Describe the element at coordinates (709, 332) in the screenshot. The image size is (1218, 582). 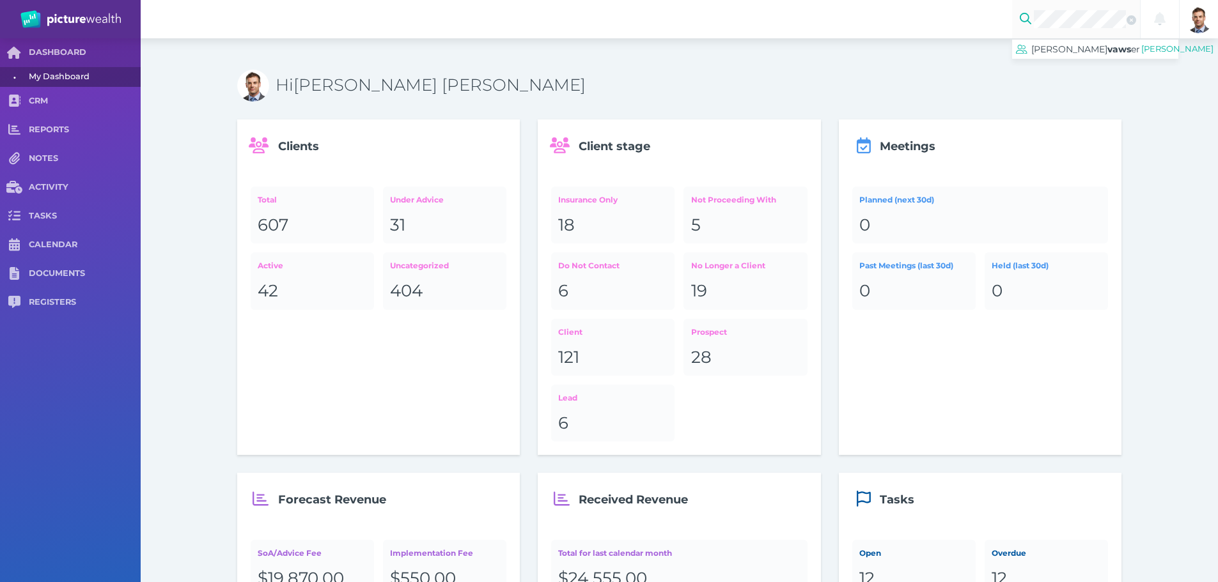
I see `span: Prospect` at that location.